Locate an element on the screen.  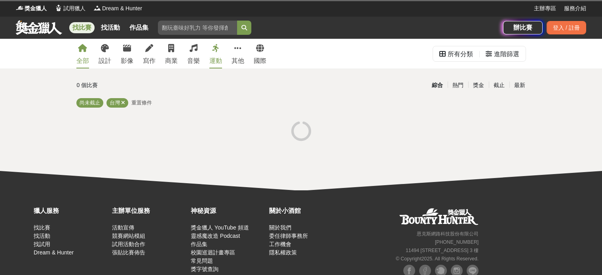
a: 運動 is located at coordinates (216, 53).